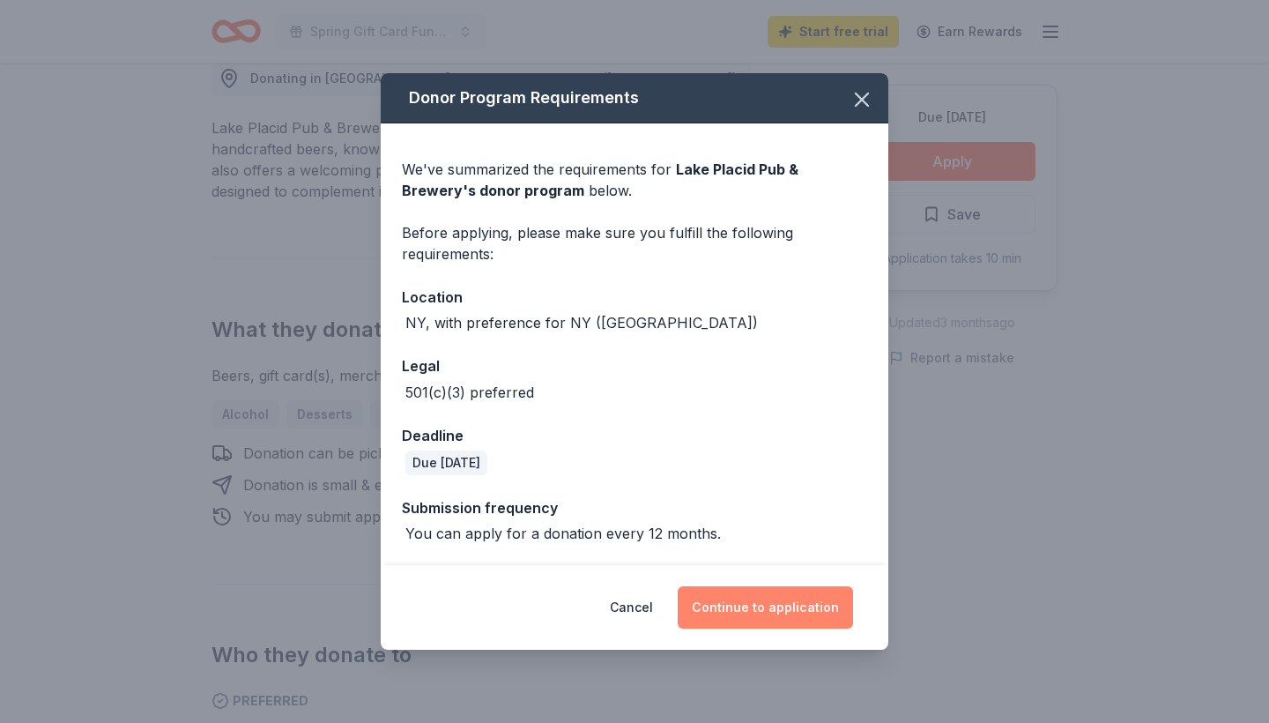 The height and width of the screenshot is (723, 1269). What do you see at coordinates (631, 607) in the screenshot?
I see `button: Cancel` at bounding box center [631, 607].